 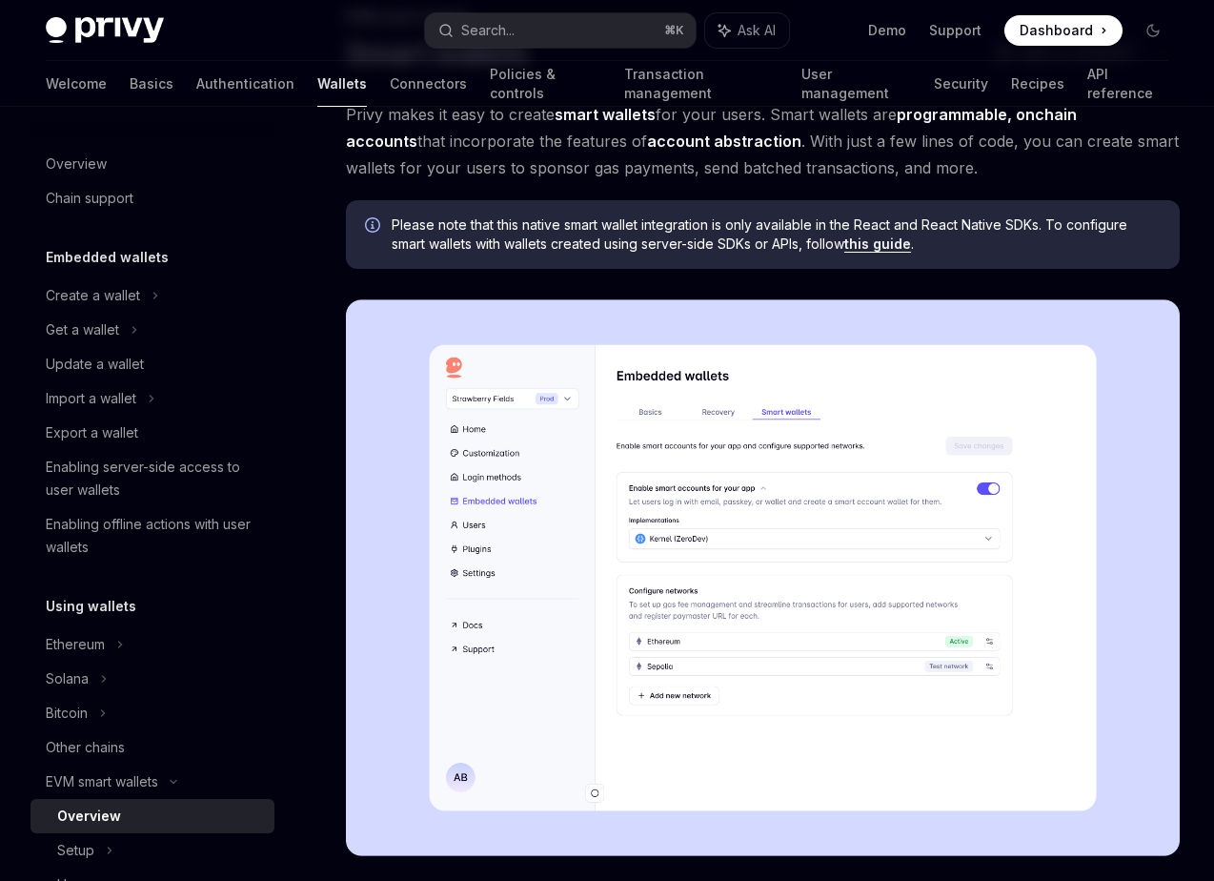 I want to click on h5: Using wallets, so click(x=91, y=606).